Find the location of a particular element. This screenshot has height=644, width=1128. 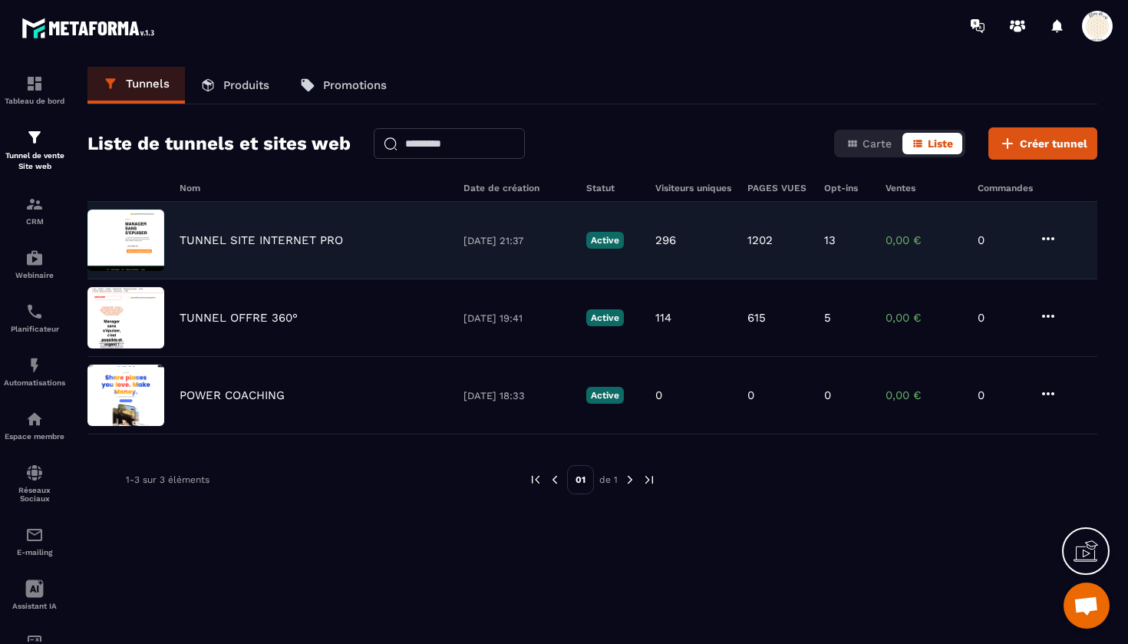

button: Créer tunnel is located at coordinates (1042, 143).